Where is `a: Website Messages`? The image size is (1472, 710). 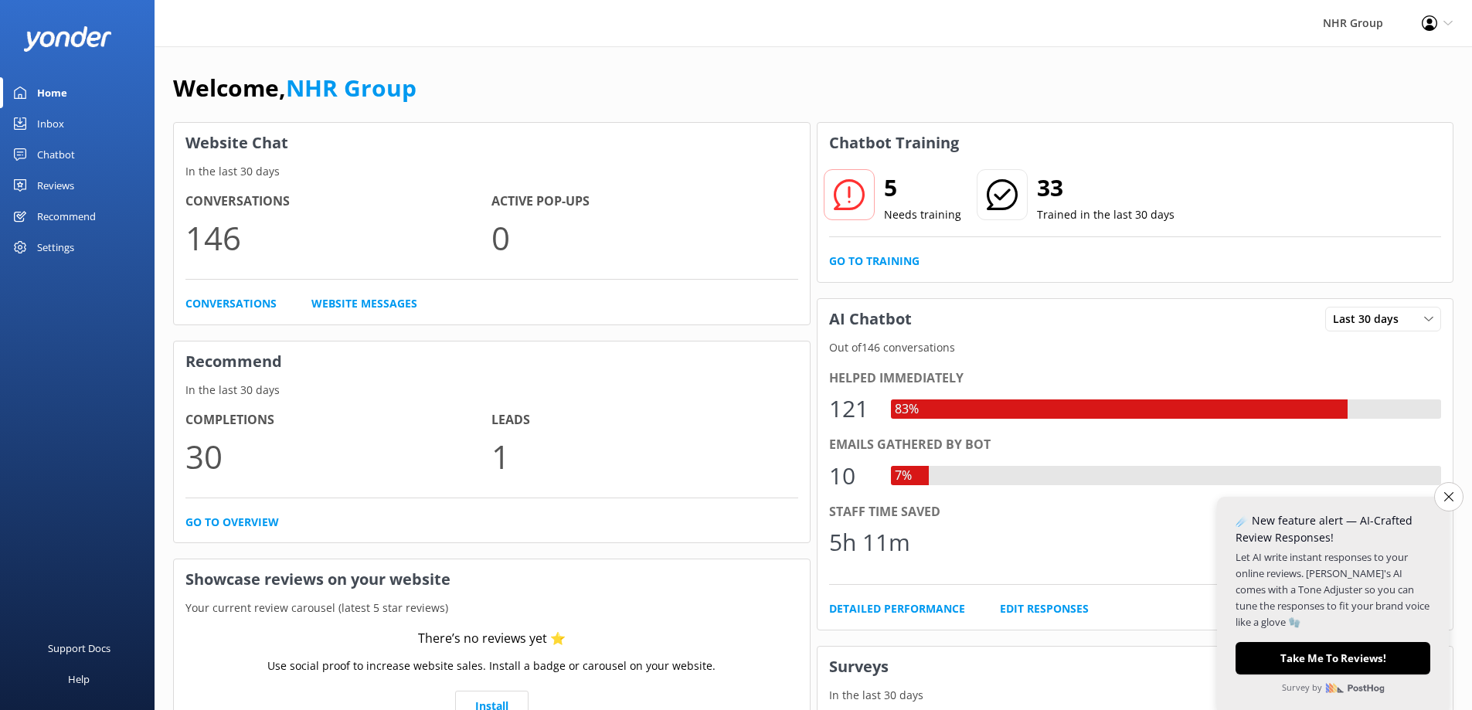 a: Website Messages is located at coordinates (364, 304).